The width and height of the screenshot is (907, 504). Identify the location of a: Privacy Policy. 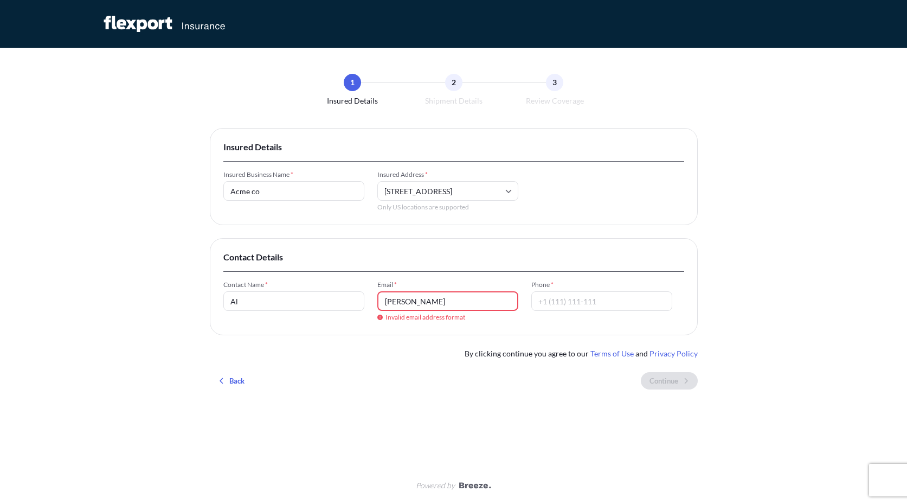
(673, 353).